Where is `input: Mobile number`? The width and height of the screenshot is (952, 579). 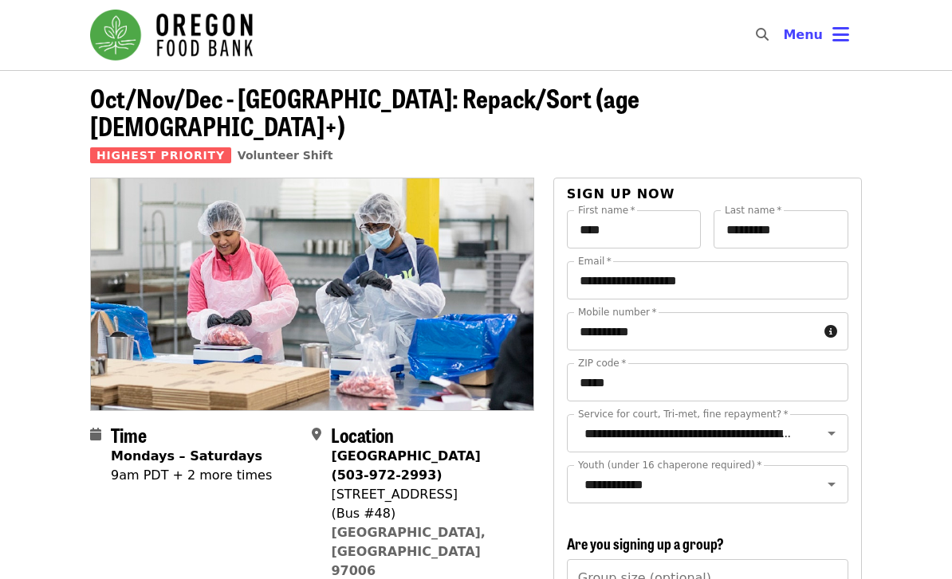 input: Mobile number is located at coordinates (692, 332).